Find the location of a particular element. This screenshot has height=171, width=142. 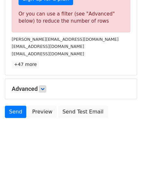

a: +47 more is located at coordinates (25, 65).